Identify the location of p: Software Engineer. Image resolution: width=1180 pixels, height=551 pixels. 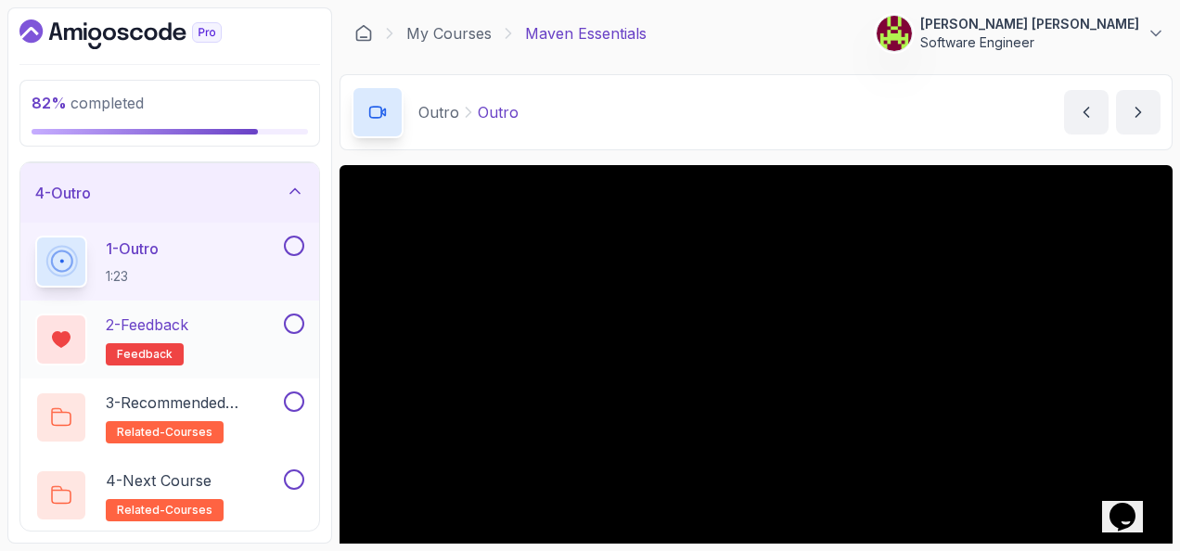
(1029, 43).